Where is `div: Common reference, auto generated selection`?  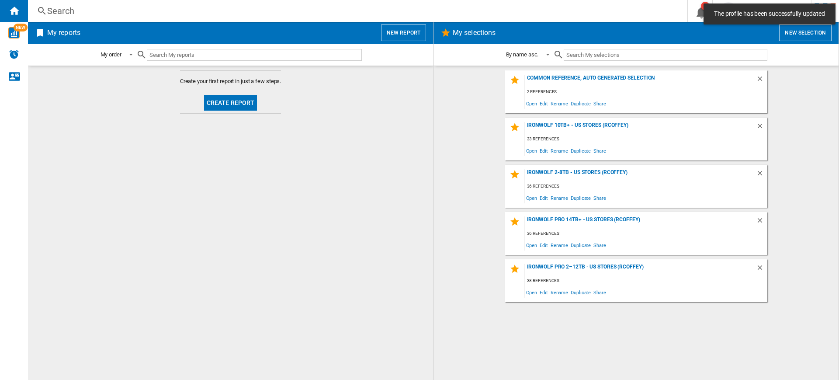
div: Common reference, auto generated selection is located at coordinates (640, 80).